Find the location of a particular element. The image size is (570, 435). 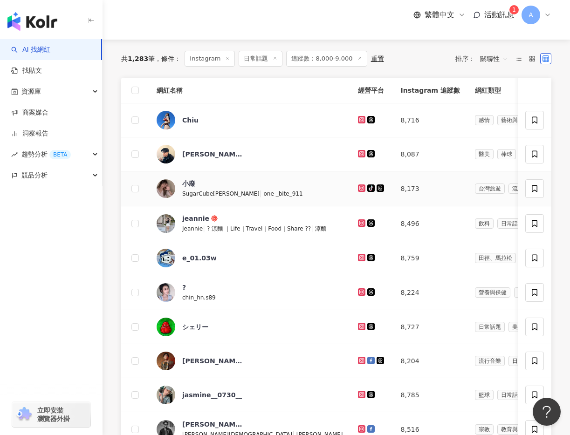

span: 條件 ： is located at coordinates (168, 59).